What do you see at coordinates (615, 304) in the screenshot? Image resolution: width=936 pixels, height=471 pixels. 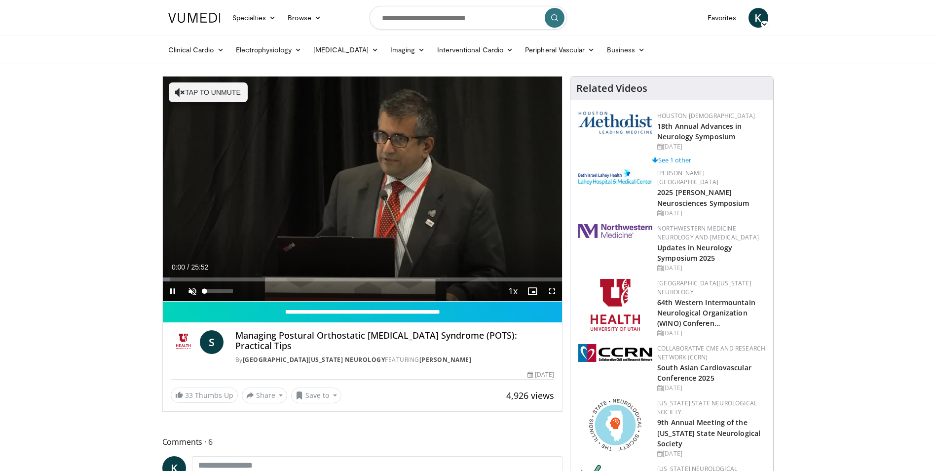 I see `img: f6362829-b0a3-407d-a044-59546adfd345.png.150x105_q85_autocrop_double_scale_upscale_version-0.2.png` at bounding box center [615, 304].